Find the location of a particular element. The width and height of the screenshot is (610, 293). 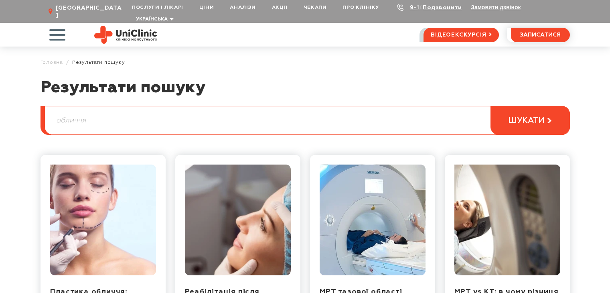

a: МРТ vs КТ: в чому різниця обладнання та які дослідження обрати is located at coordinates (508, 220).